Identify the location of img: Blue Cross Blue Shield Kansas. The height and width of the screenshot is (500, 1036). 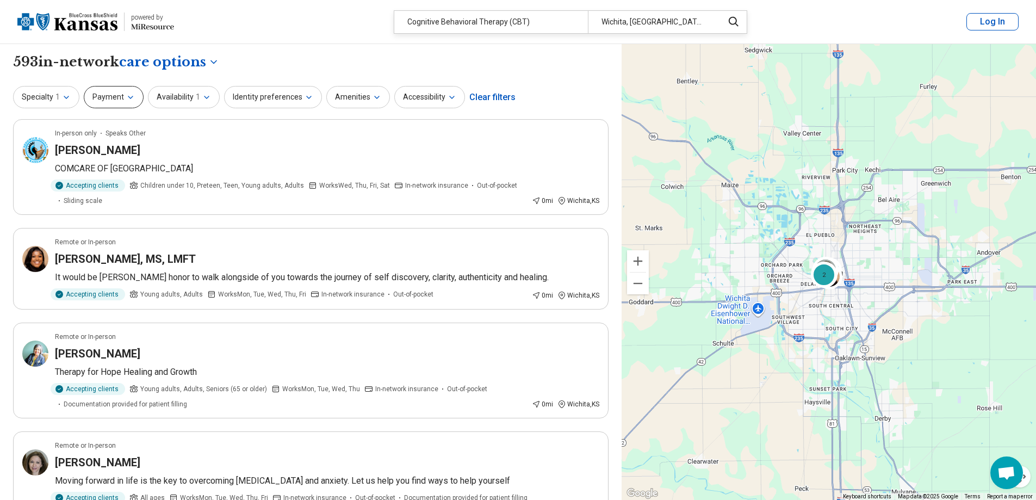
(67, 22).